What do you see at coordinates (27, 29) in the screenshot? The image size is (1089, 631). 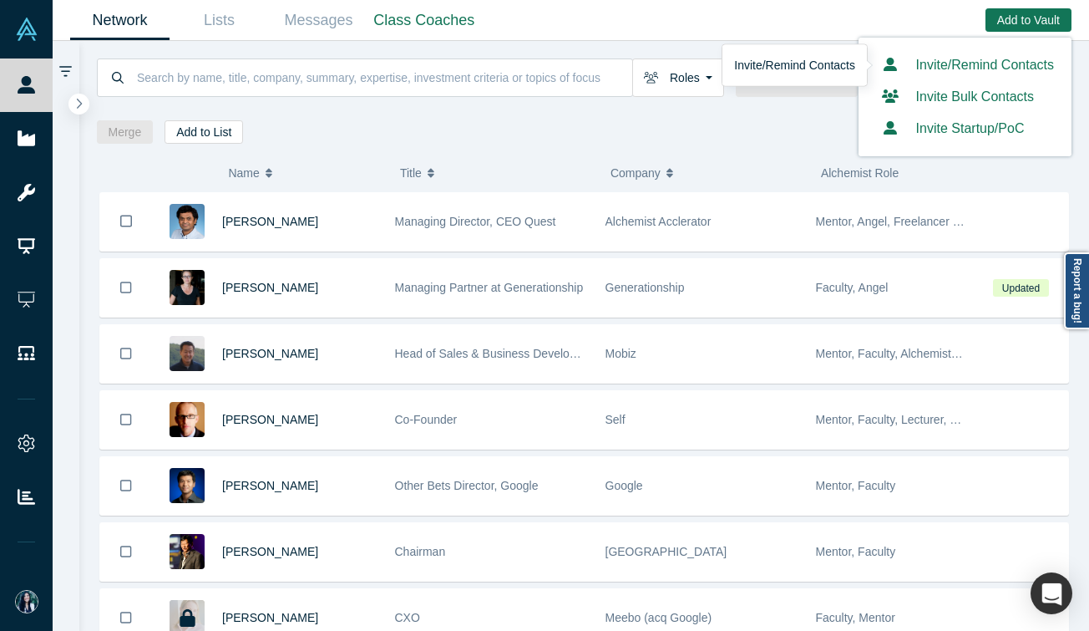 I see `img: Alchemist Vault Logo` at bounding box center [27, 29].